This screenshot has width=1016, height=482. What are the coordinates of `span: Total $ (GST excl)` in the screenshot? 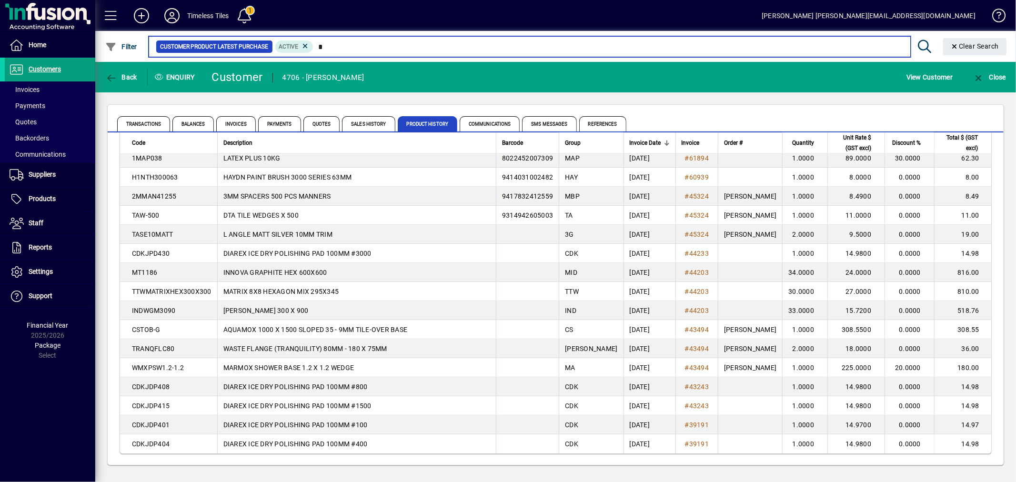 It's located at (959, 143).